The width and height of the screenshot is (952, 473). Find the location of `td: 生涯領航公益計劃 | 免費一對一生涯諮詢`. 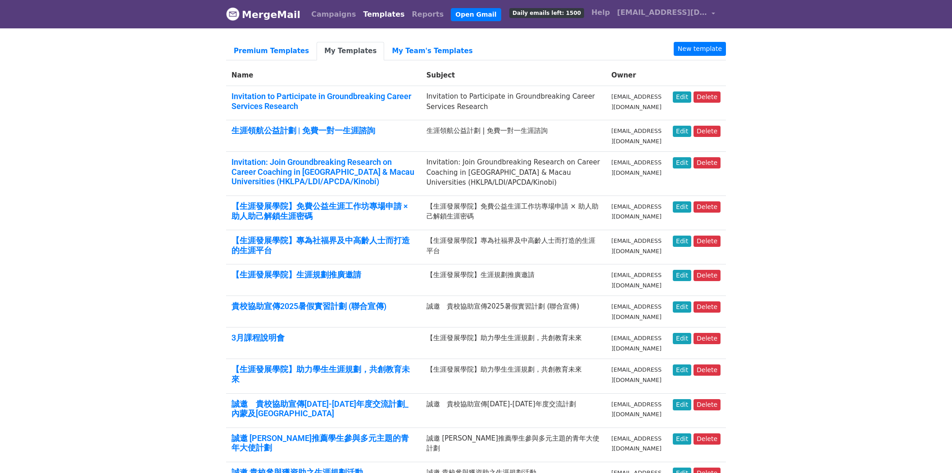

td: 生涯領航公益計劃 | 免費一對一生涯諮詢 is located at coordinates (513, 136).